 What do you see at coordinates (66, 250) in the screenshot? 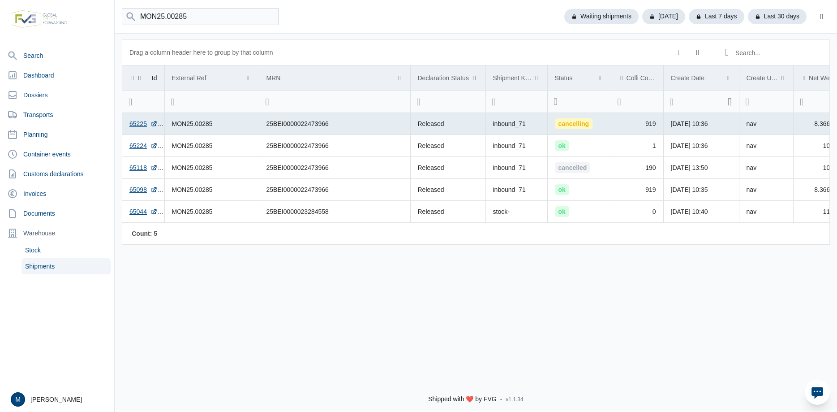
I see `a: Stock` at bounding box center [66, 250].